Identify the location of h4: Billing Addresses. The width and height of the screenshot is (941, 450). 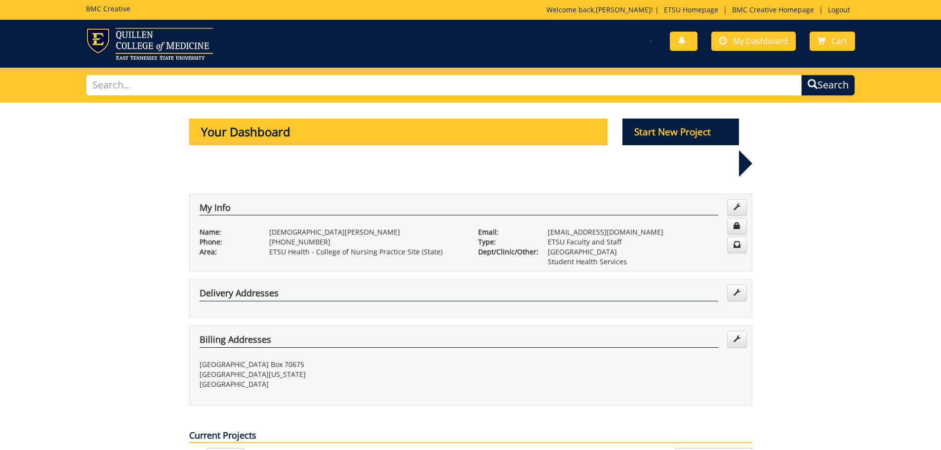
(459, 341).